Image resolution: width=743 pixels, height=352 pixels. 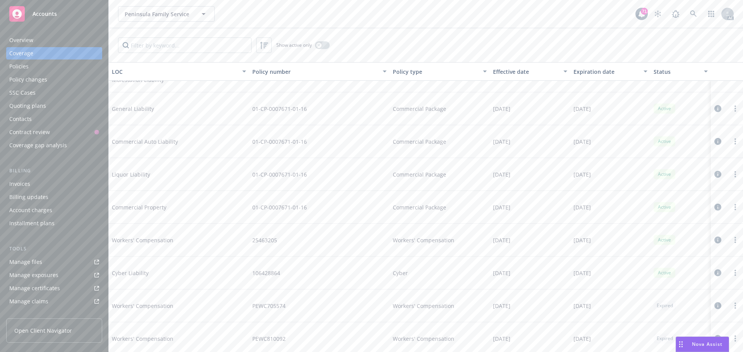 What do you see at coordinates (54, 14) in the screenshot?
I see `a: Accounts` at bounding box center [54, 14].